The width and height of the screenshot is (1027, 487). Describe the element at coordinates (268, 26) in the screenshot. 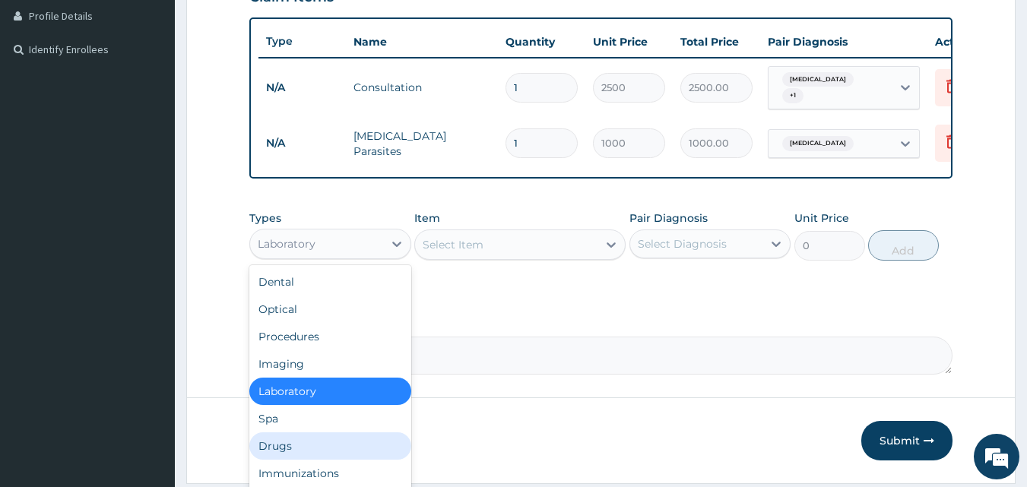

I see `div: Minimize live chat window` at that location.